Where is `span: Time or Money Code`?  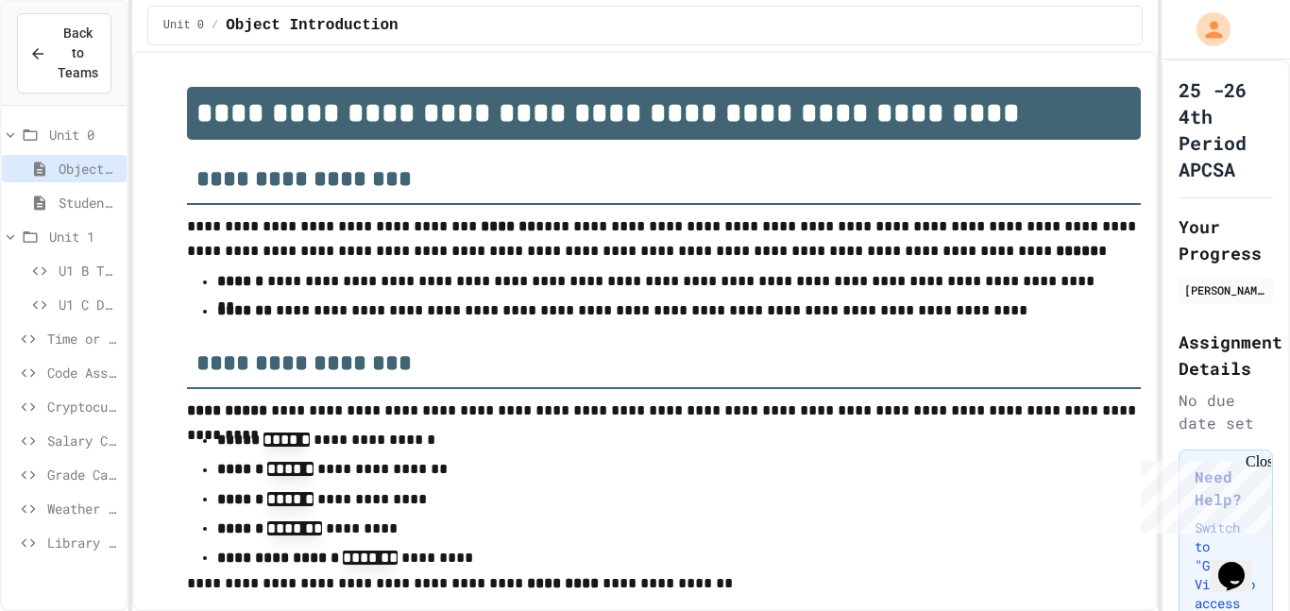 span: Time or Money Code is located at coordinates (83, 338).